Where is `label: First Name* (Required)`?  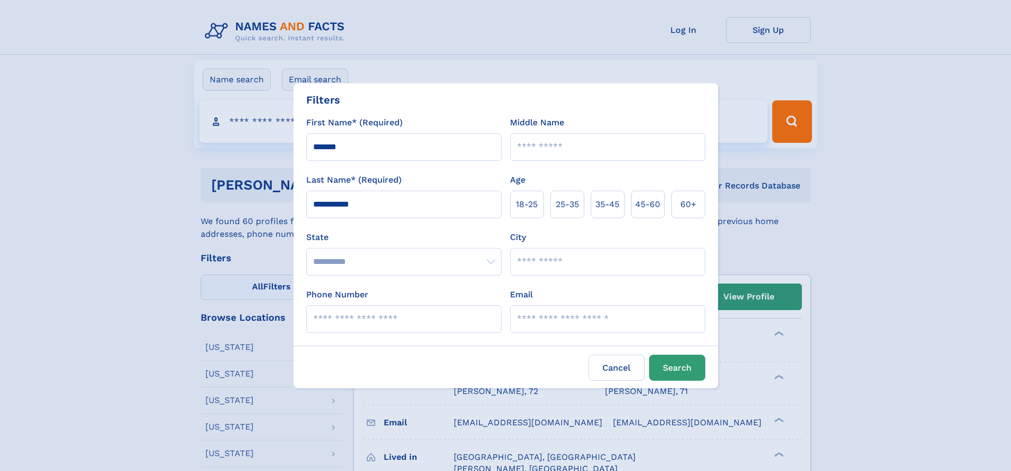
label: First Name* (Required) is located at coordinates (354, 123).